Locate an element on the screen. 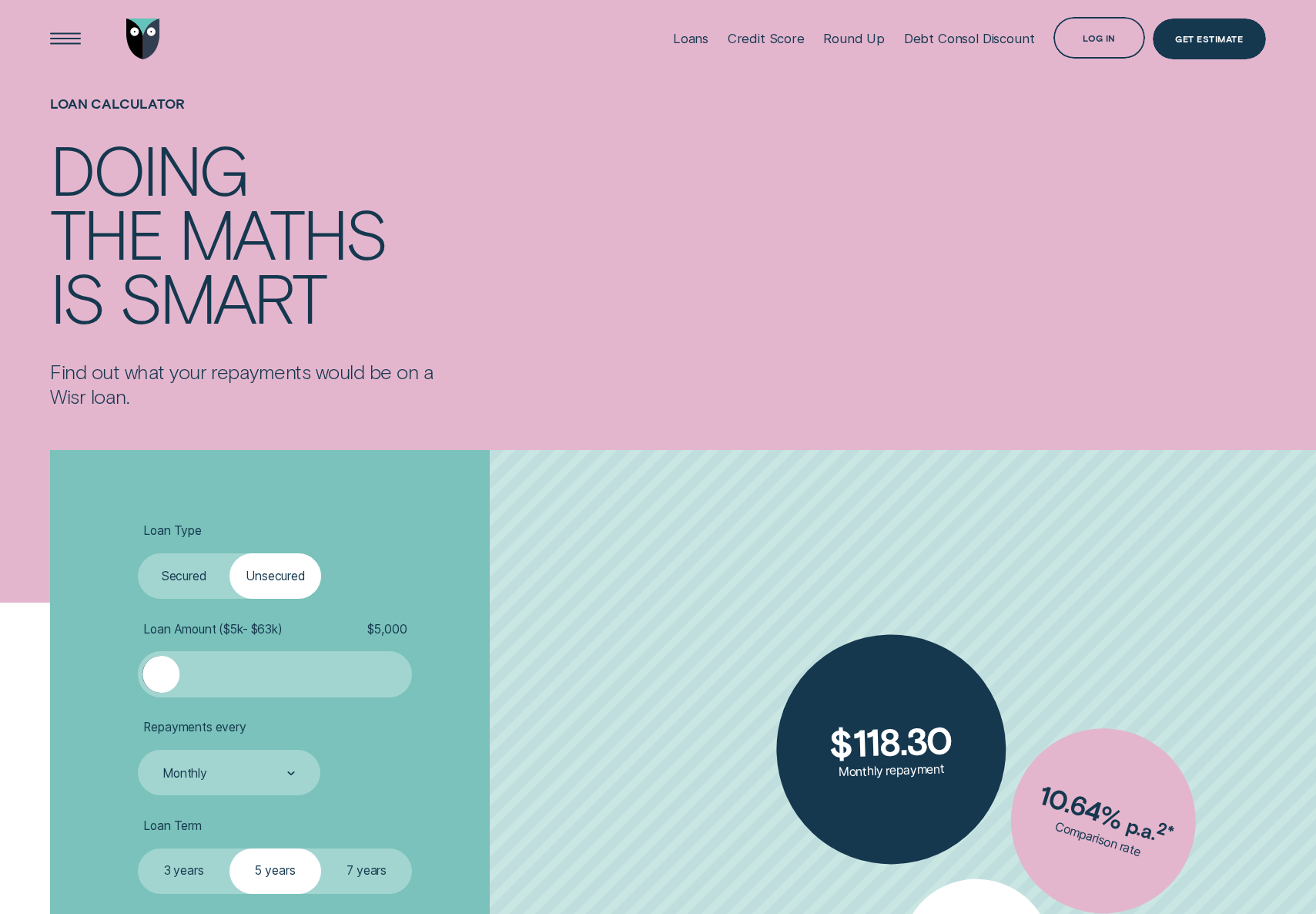  a: Get Estimate is located at coordinates (1209, 39).